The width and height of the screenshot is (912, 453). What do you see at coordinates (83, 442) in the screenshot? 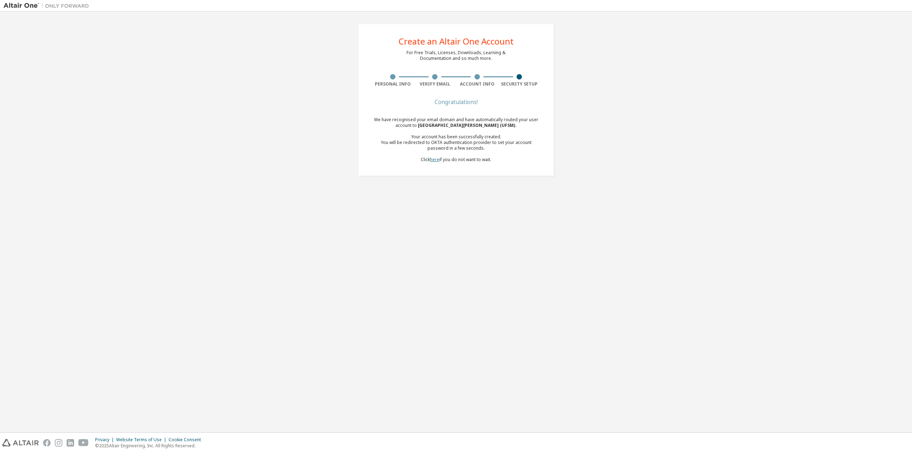
I see `img: youtube.svg` at bounding box center [83, 442].